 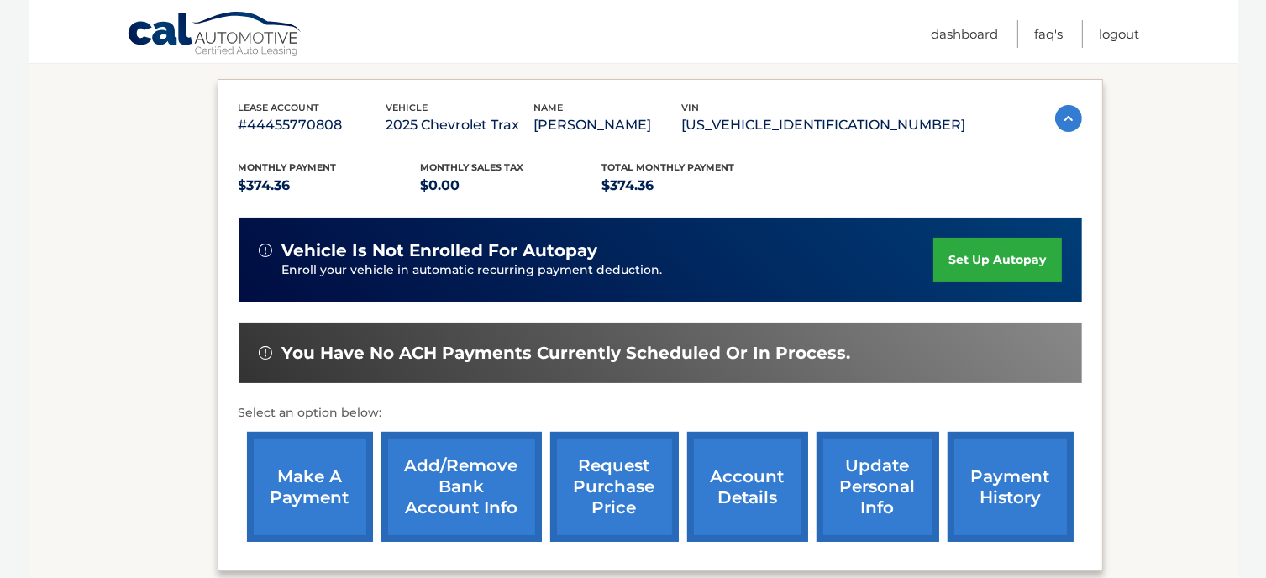 What do you see at coordinates (549, 108) in the screenshot?
I see `span: name` at bounding box center [549, 108].